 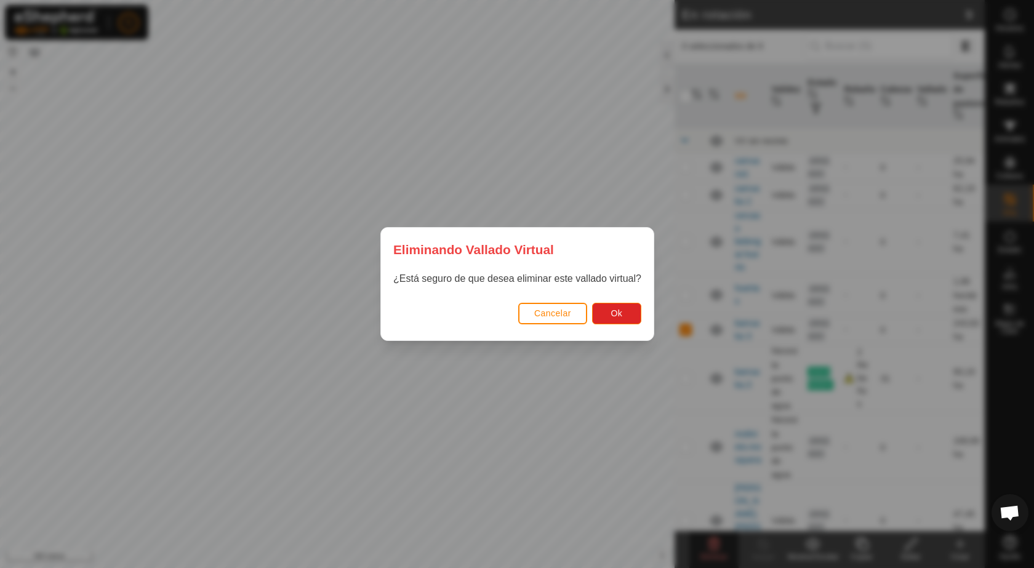 What do you see at coordinates (616, 313) in the screenshot?
I see `button: Ok` at bounding box center [616, 313].